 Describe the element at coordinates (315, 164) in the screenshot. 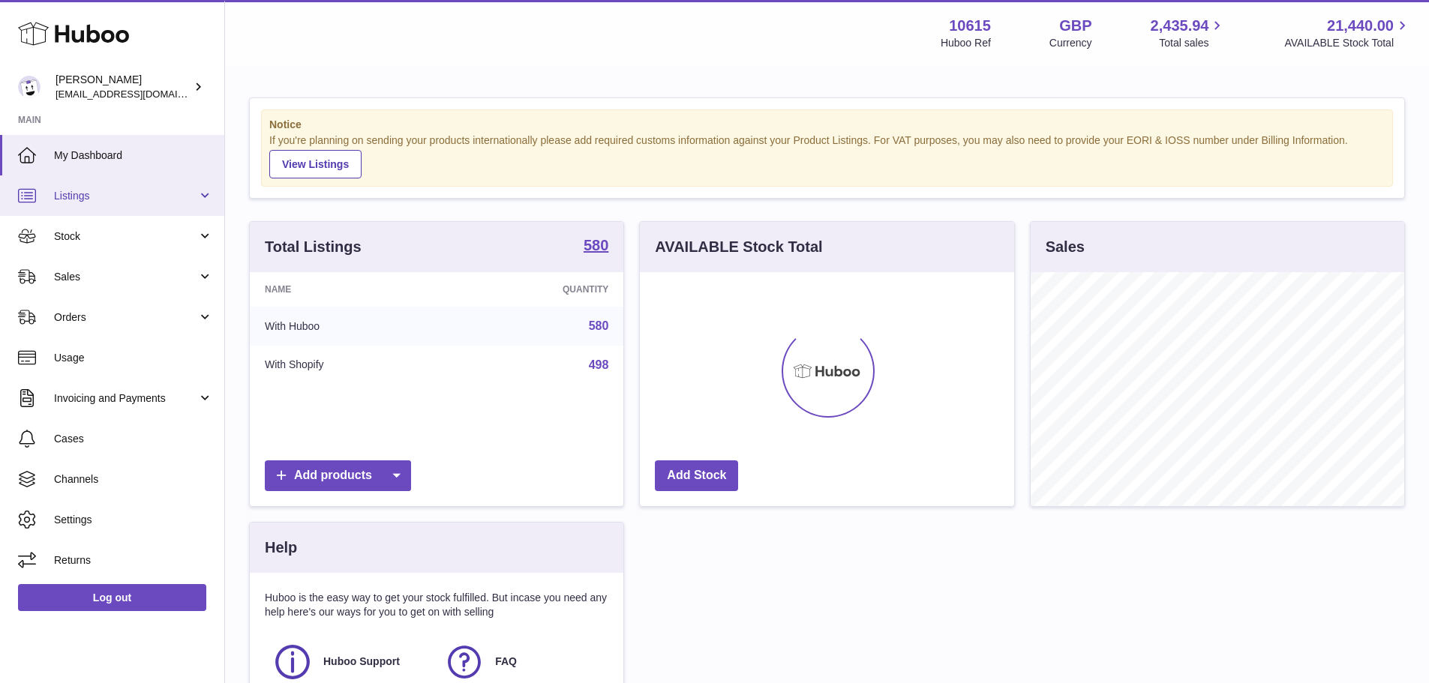

I see `a: View Listings` at that location.